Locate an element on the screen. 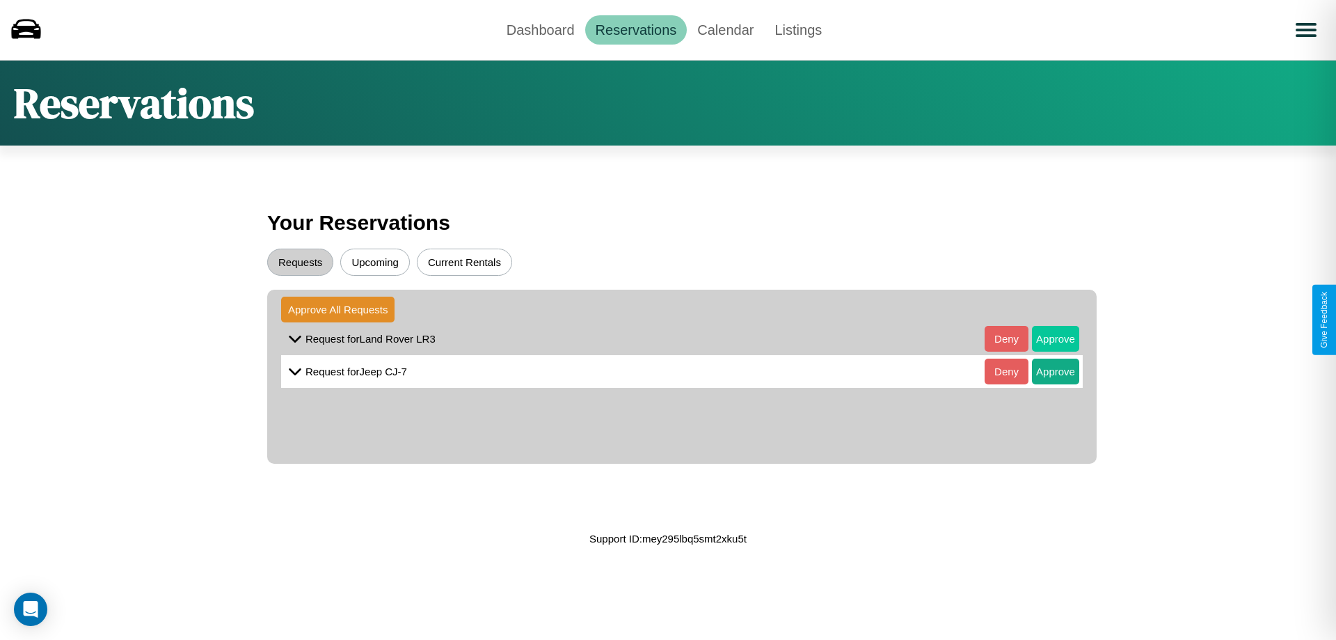 This screenshot has height=640, width=1336. a: Calendar is located at coordinates (725, 30).